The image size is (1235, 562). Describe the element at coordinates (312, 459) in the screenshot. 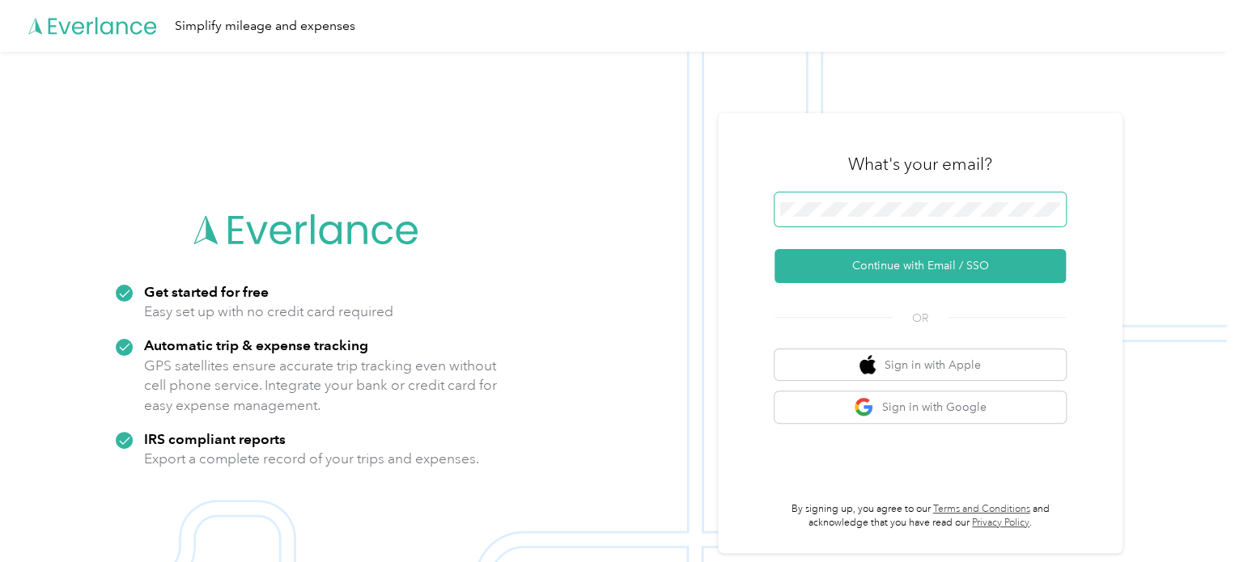

I see `p: Export a complete record of your trips and expenses.` at that location.